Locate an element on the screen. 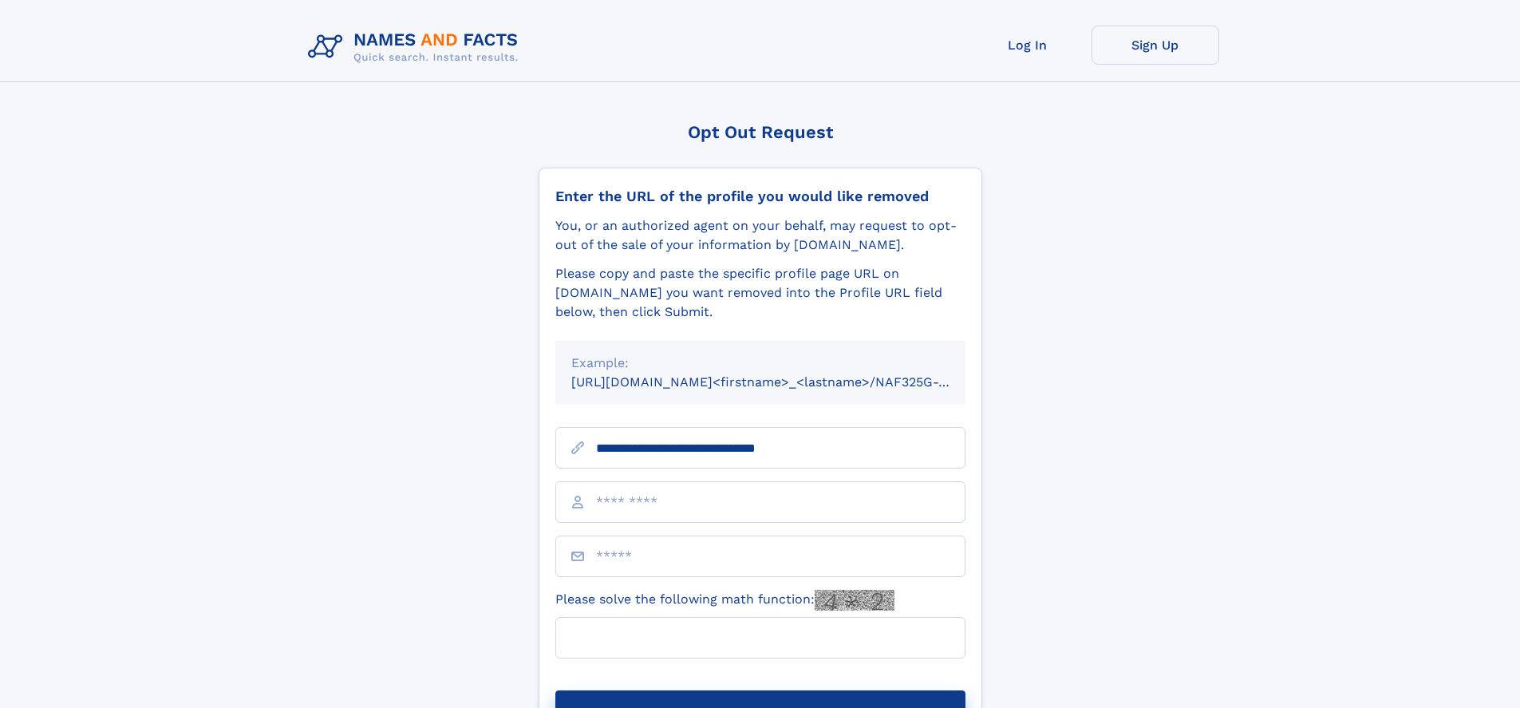  div: You, or an authorized agent on your behalf, may request to opt-out of the sale of your informatio... is located at coordinates (760, 235).